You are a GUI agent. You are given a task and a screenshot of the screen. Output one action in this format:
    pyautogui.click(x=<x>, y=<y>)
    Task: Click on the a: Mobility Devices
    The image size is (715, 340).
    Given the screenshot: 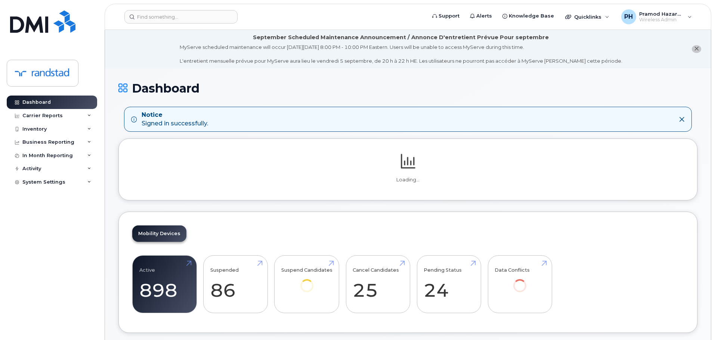 What is the action you would take?
    pyautogui.click(x=159, y=234)
    